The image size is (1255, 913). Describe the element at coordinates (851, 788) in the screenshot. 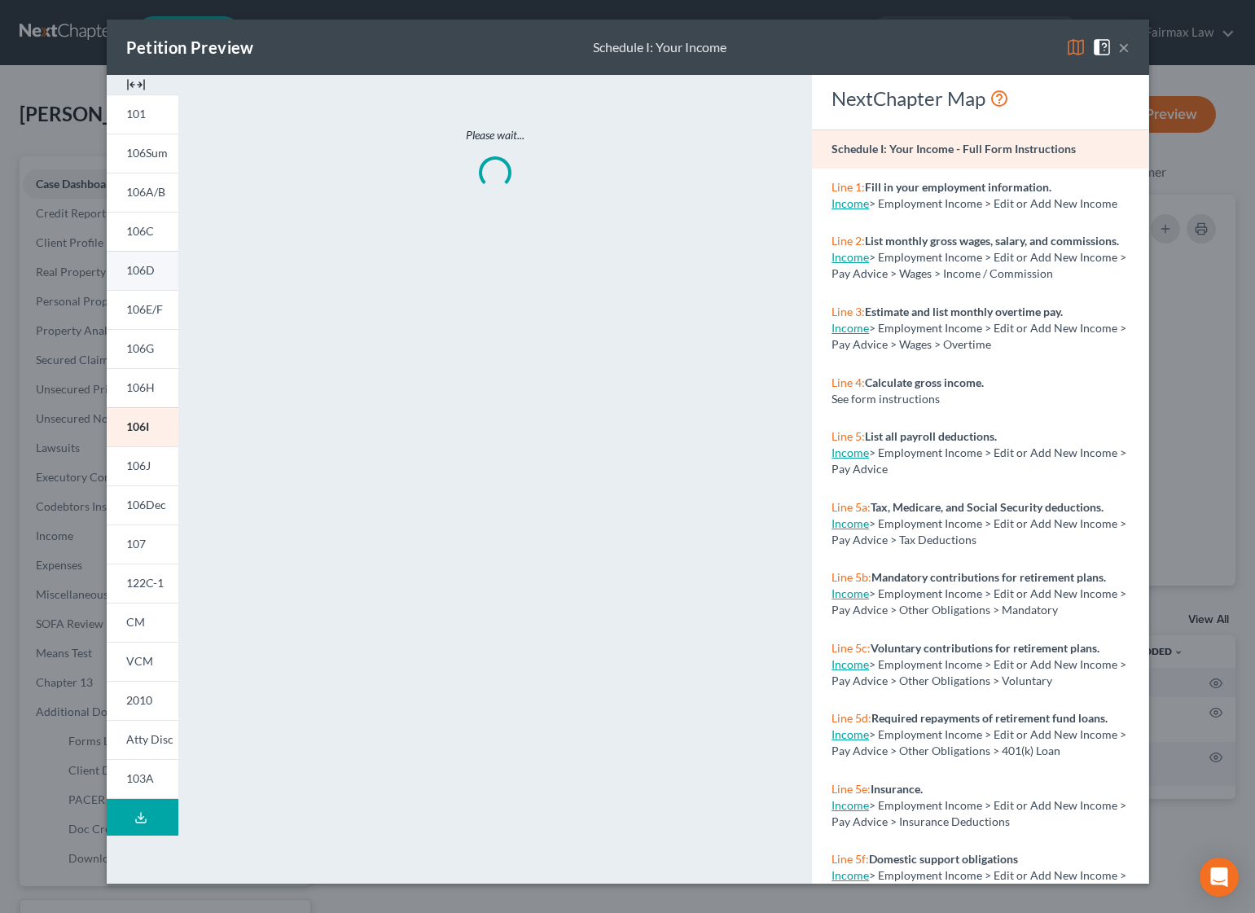

I see `span: Line 5e:` at that location.